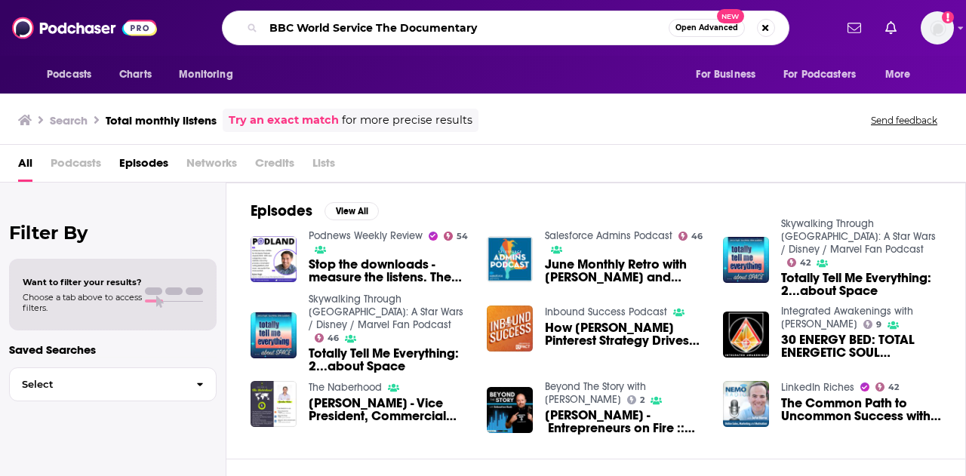 This screenshot has width=966, height=476. What do you see at coordinates (706, 28) in the screenshot?
I see `span: Open Advanced` at bounding box center [706, 28].